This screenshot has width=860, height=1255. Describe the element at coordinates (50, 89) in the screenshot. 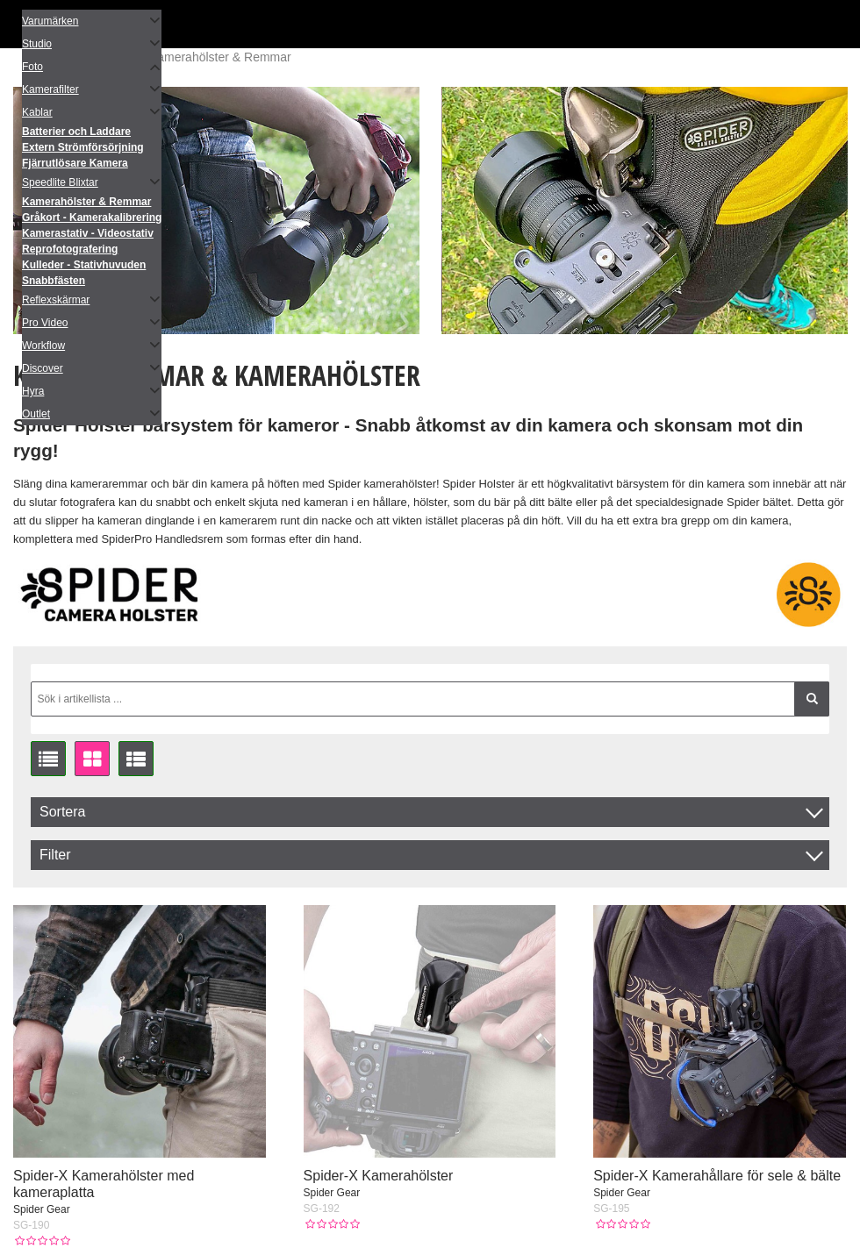

I see `a: Kamerafilter` at that location.